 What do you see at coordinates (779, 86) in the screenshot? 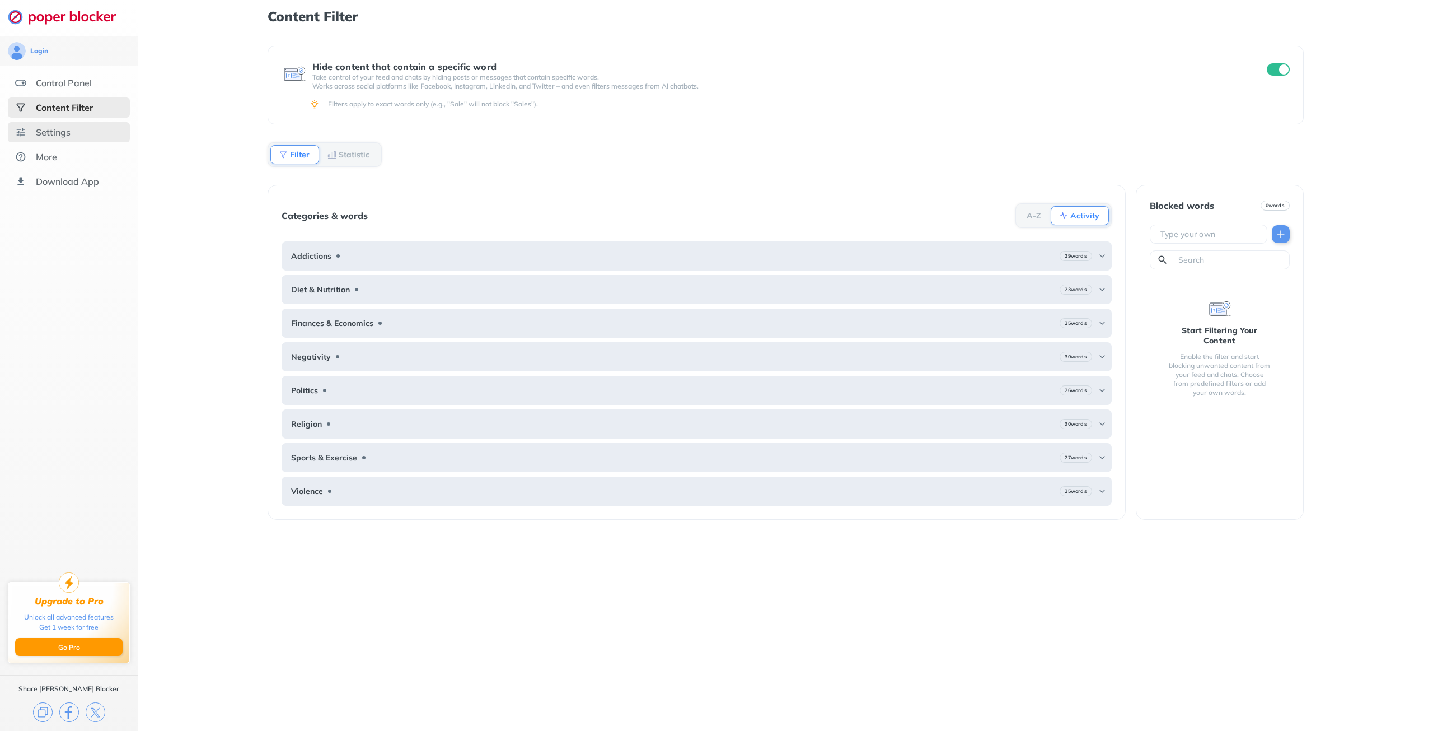
I see `p: Works across social platforms like Facebook, Instagram, LinkedIn, and Twitter – and even filters ...` at bounding box center [779, 86].